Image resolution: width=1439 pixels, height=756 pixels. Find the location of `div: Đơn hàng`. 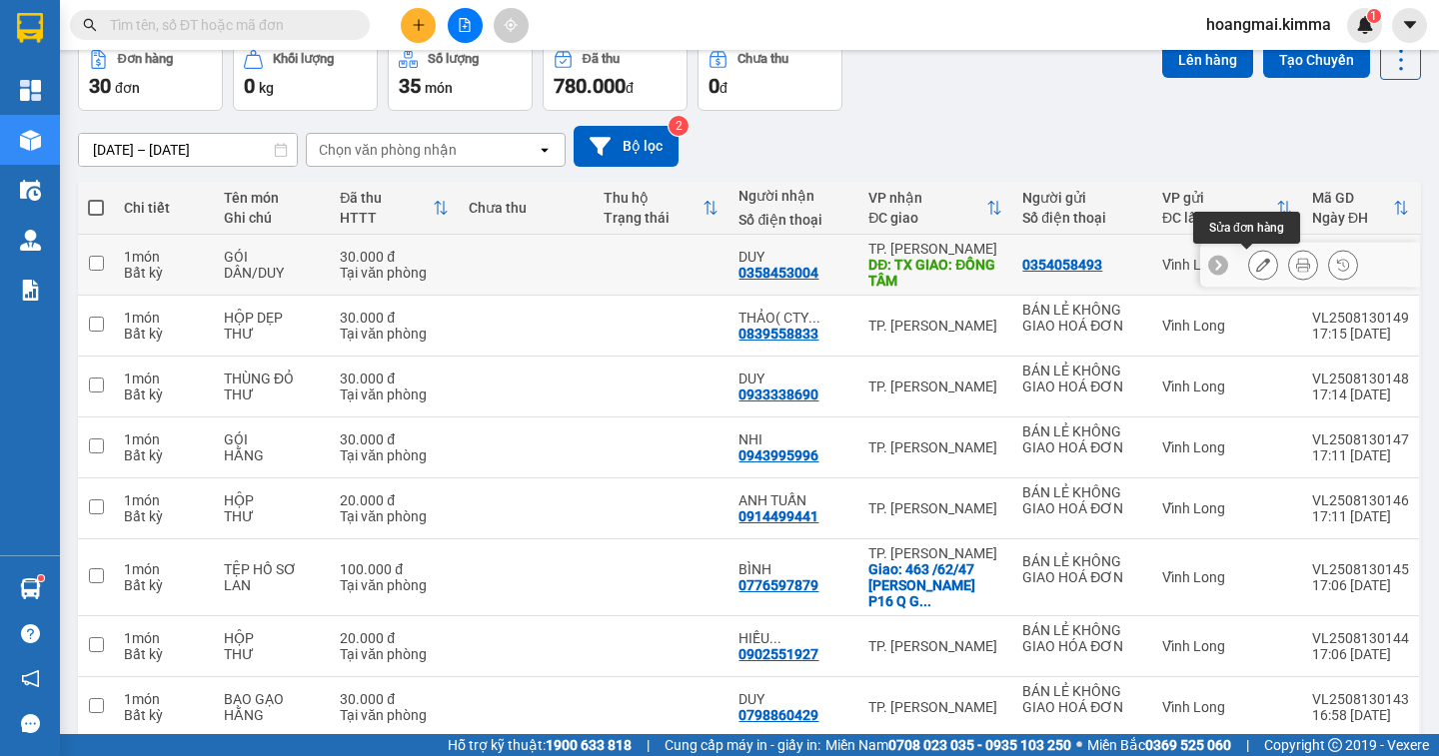

div: Đơn hàng is located at coordinates (145, 59).